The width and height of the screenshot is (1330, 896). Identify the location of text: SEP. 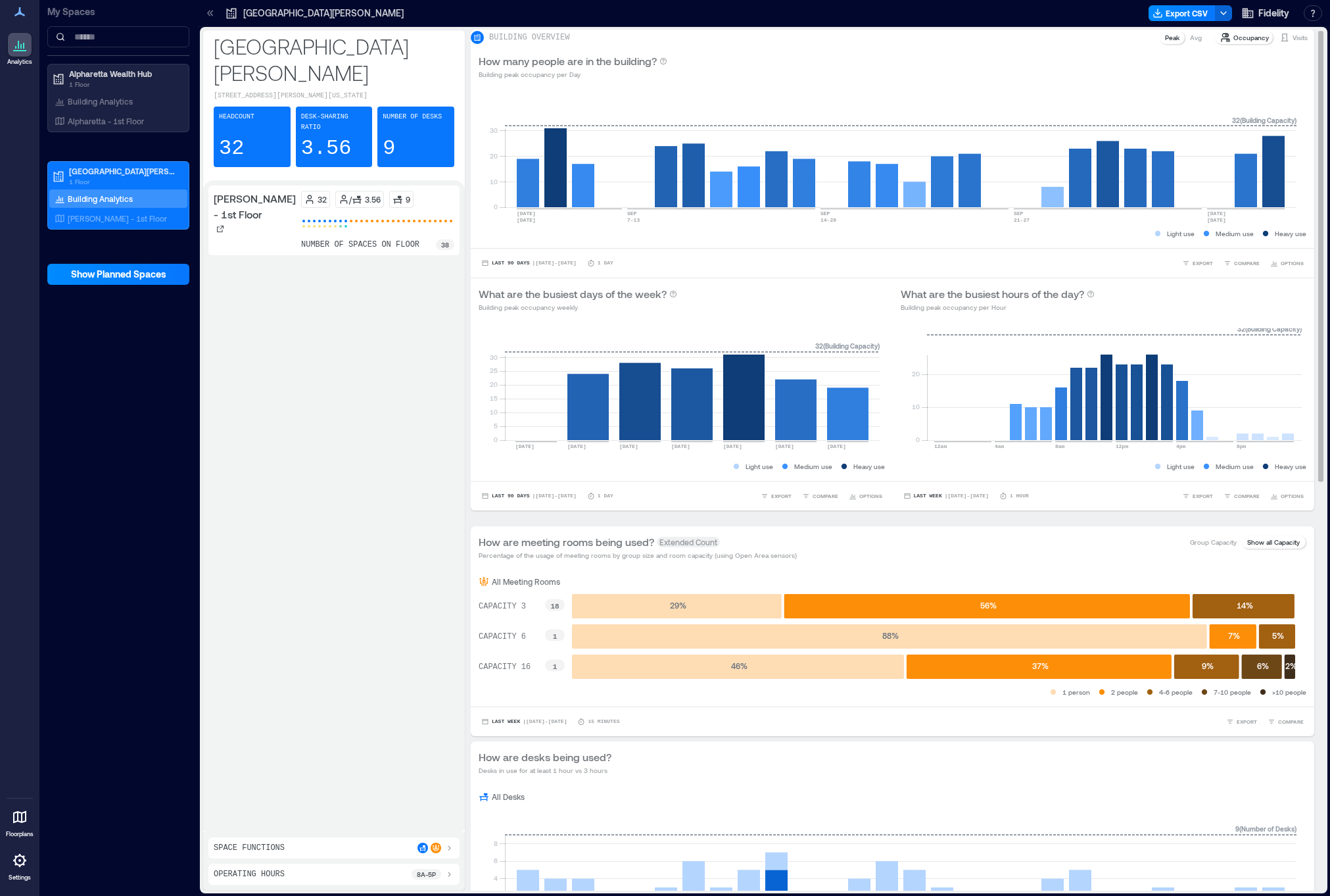
(1019, 213).